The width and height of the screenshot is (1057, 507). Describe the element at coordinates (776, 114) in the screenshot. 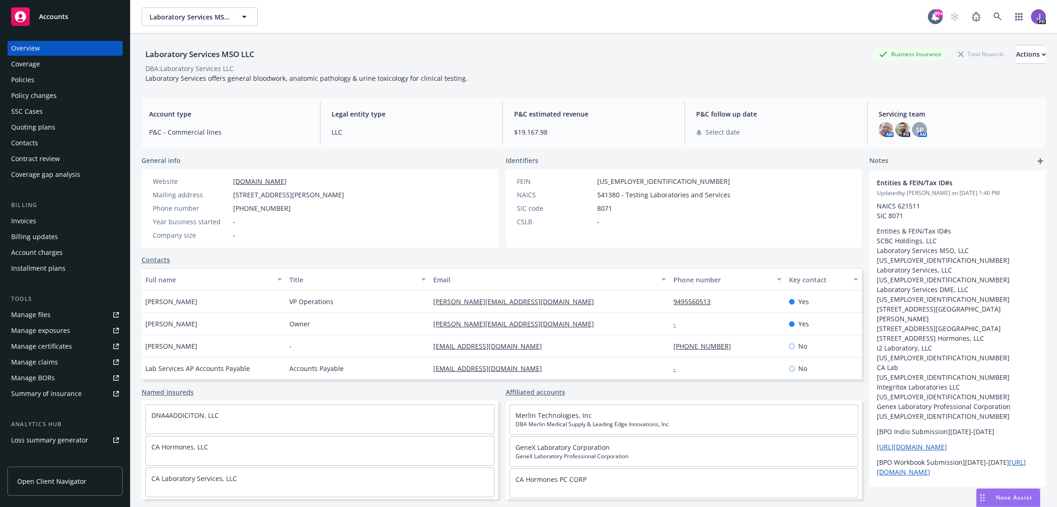

I see `span: P&C follow up date` at that location.